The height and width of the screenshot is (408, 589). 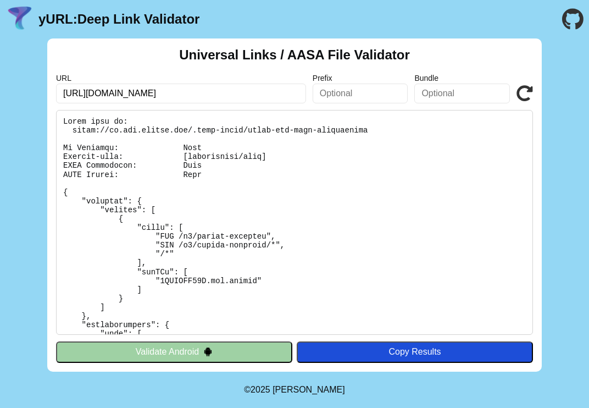 What do you see at coordinates (462, 78) in the screenshot?
I see `label: Bundle` at bounding box center [462, 78].